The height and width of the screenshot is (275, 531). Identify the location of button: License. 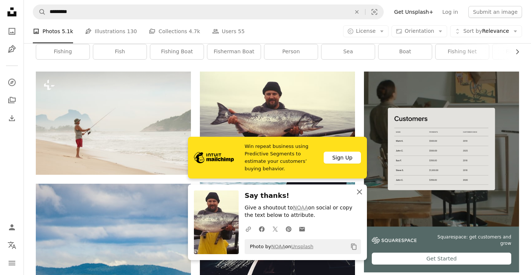
(366, 31).